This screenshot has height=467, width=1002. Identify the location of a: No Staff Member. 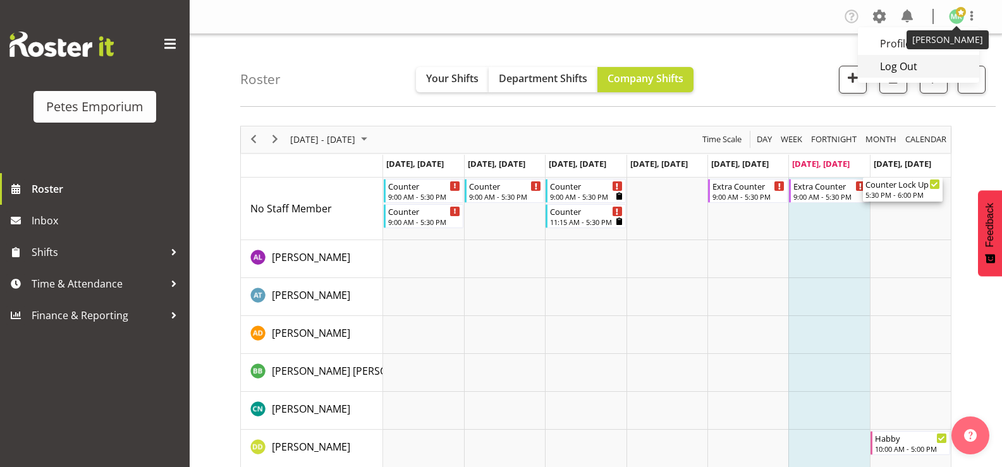
(291, 209).